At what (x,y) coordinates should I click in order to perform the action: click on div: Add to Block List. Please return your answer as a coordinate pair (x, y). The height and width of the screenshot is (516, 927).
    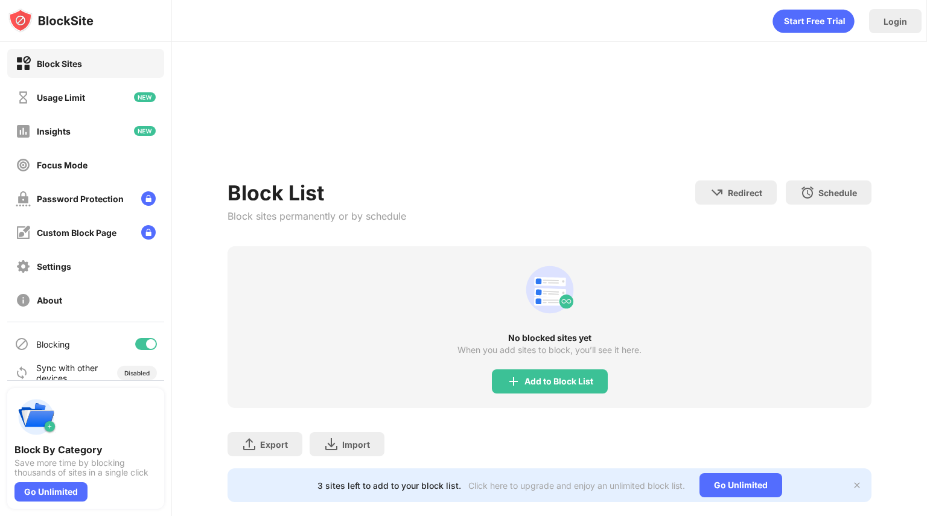
    Looking at the image, I should click on (559, 382).